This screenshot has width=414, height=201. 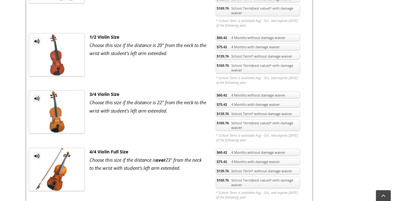 What do you see at coordinates (148, 49) in the screenshot?
I see `em: Choose this size if the distance is 20" from the neck to the wrist with student's left arm extended.` at bounding box center [148, 49].